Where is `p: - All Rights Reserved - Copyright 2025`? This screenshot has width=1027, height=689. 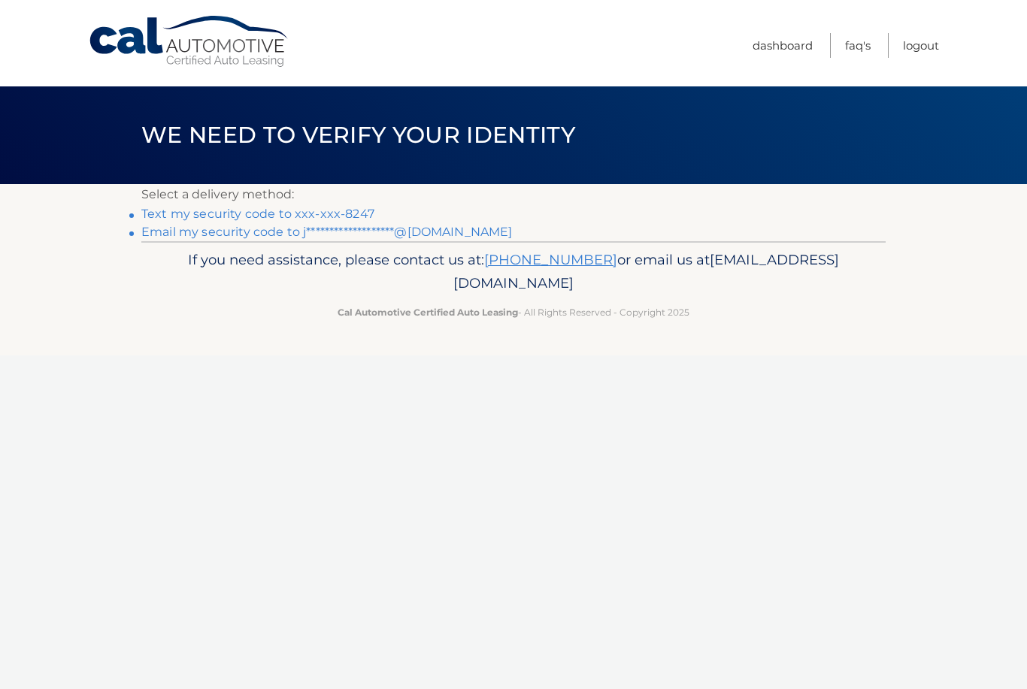
p: - All Rights Reserved - Copyright 2025 is located at coordinates (513, 312).